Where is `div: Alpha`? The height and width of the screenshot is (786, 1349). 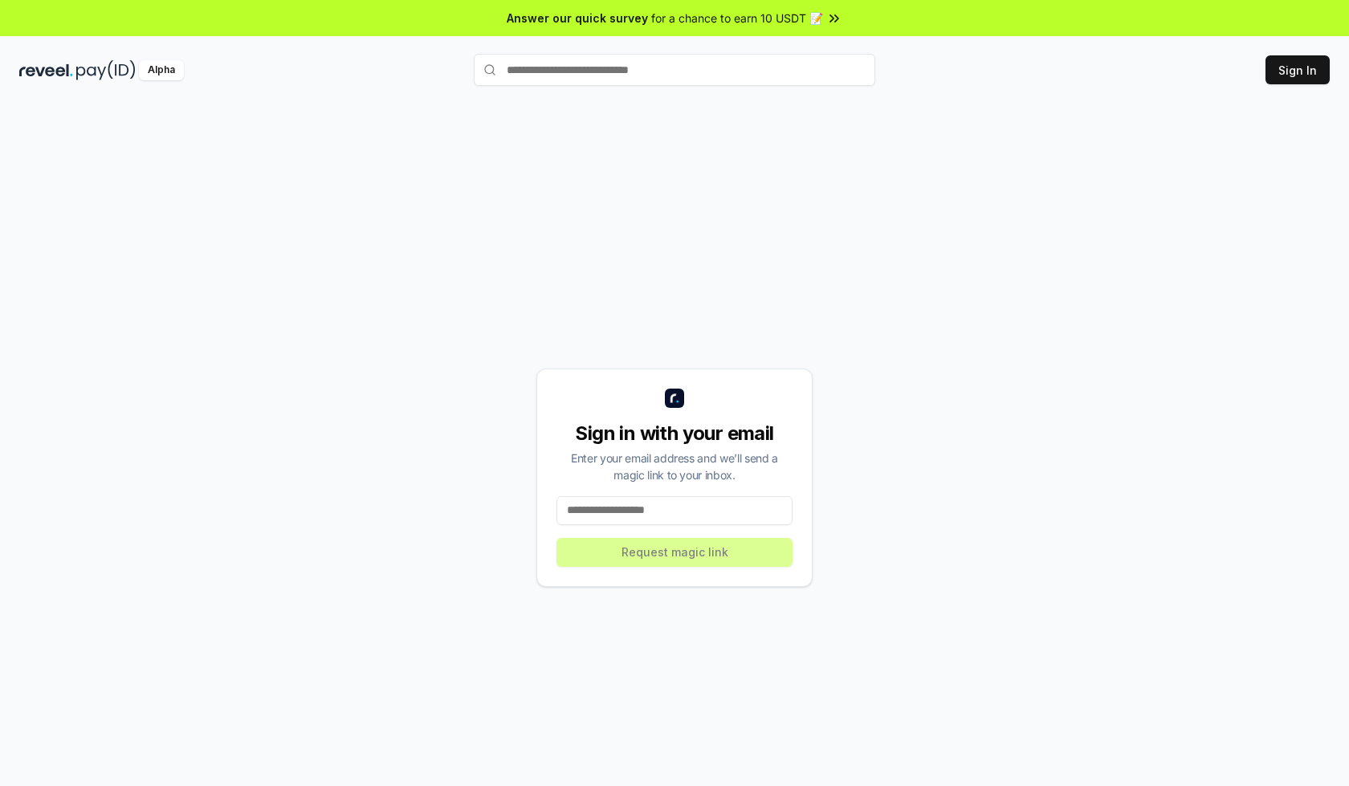
div: Alpha is located at coordinates (161, 70).